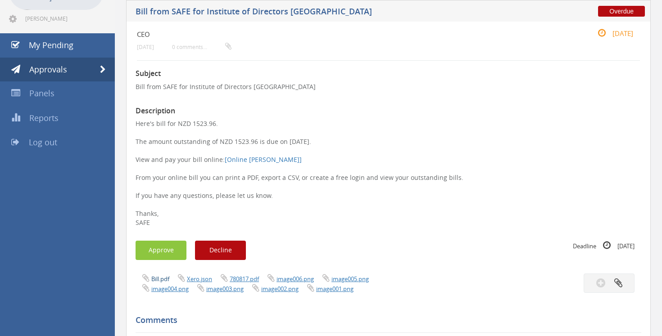 The height and width of the screenshot is (336, 662). I want to click on h3: Description, so click(388, 111).